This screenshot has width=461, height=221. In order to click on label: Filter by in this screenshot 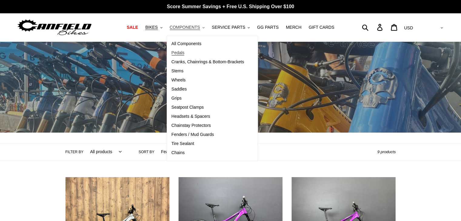, I will do `click(75, 152)`.